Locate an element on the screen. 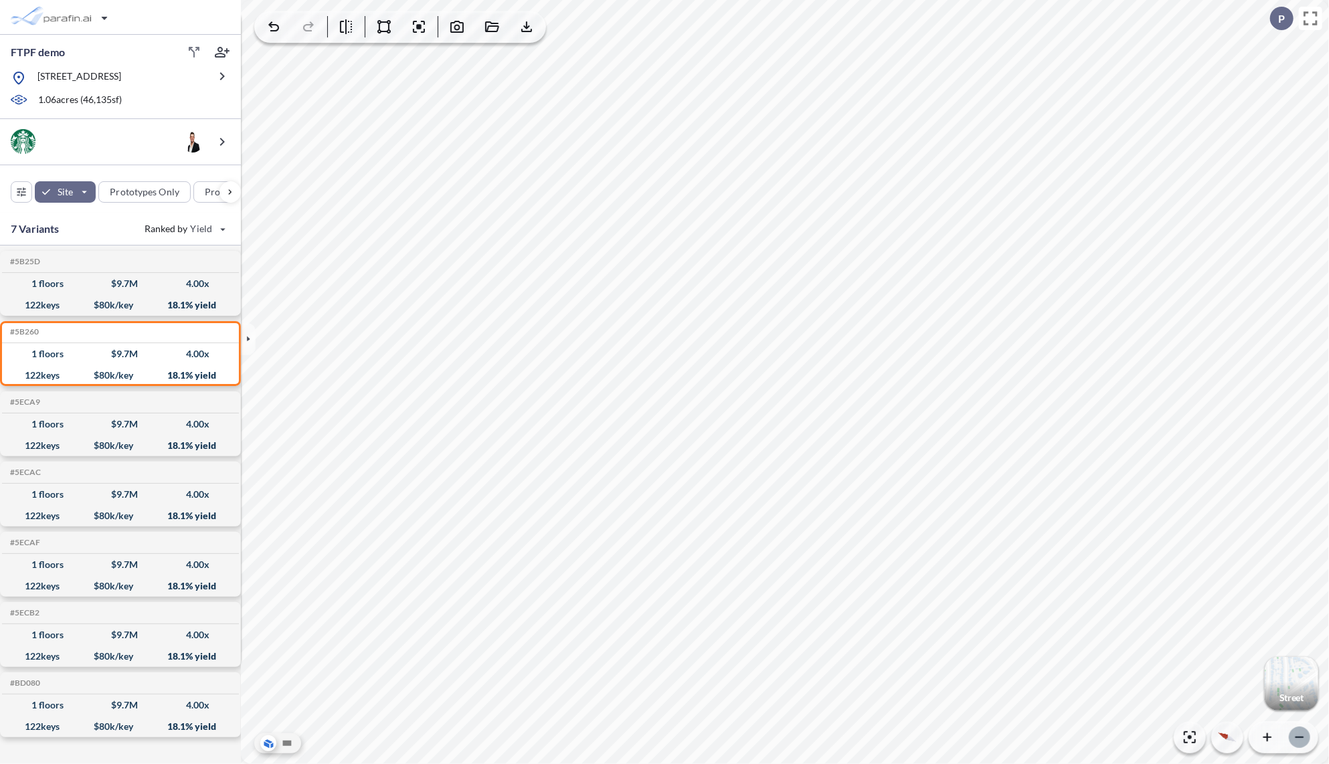 This screenshot has height=764, width=1329. p: Street is located at coordinates (1292, 698).